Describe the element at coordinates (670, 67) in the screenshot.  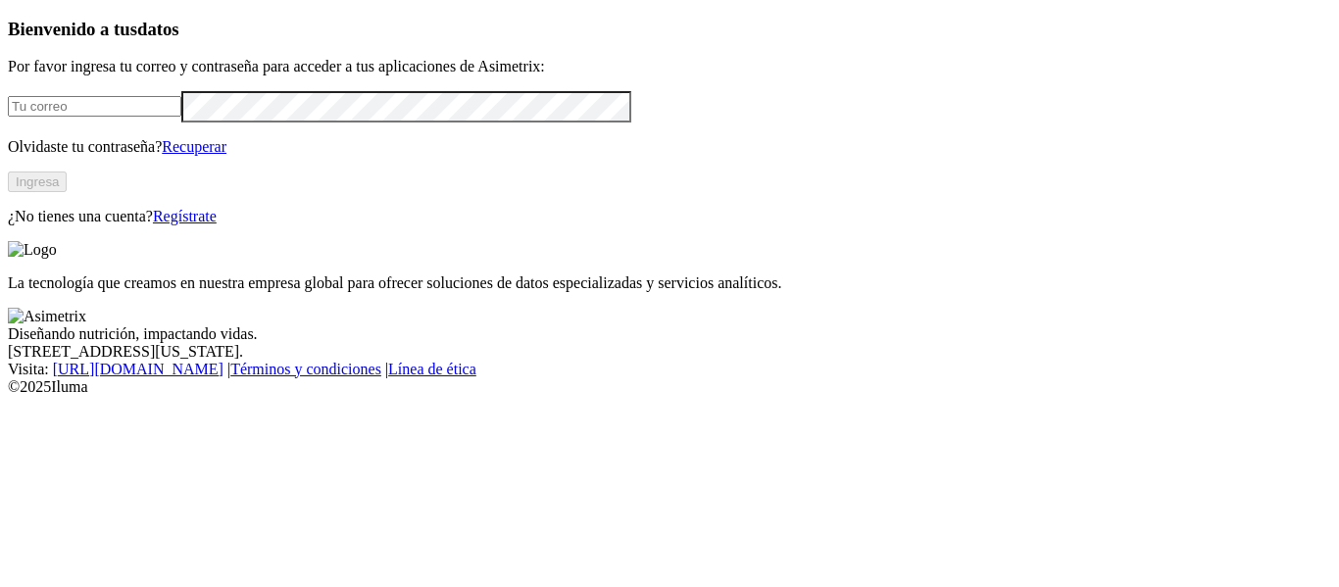
I see `p: Por favor ingresa tu correo y contraseña para acceder a tus aplicaciones de Asimetrix:` at that location.